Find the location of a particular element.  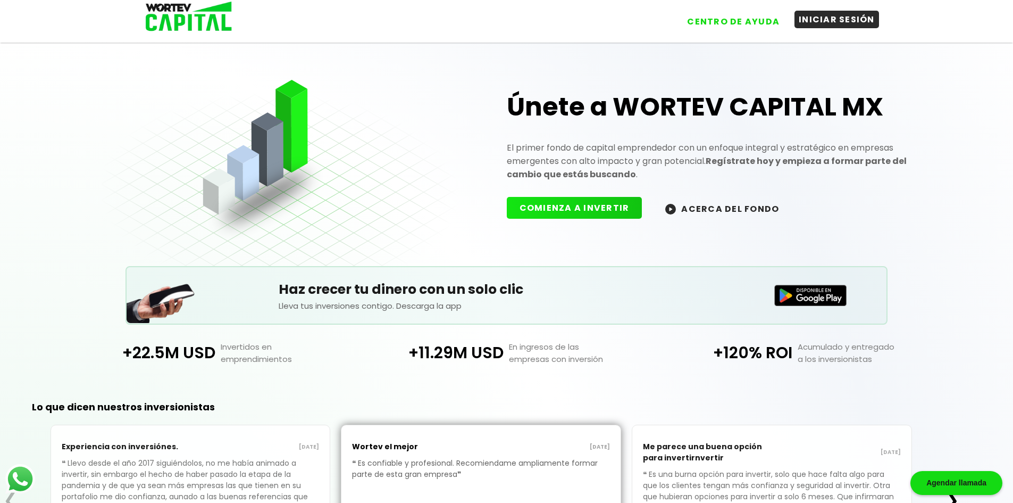

p: Wortev el mejor is located at coordinates (417, 446).